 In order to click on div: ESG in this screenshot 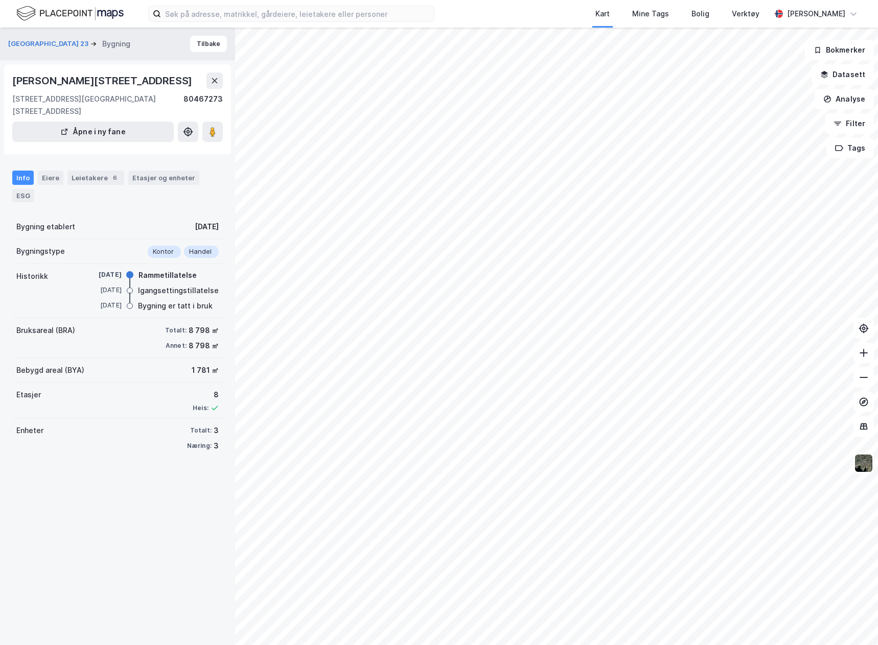, I will do `click(23, 196)`.